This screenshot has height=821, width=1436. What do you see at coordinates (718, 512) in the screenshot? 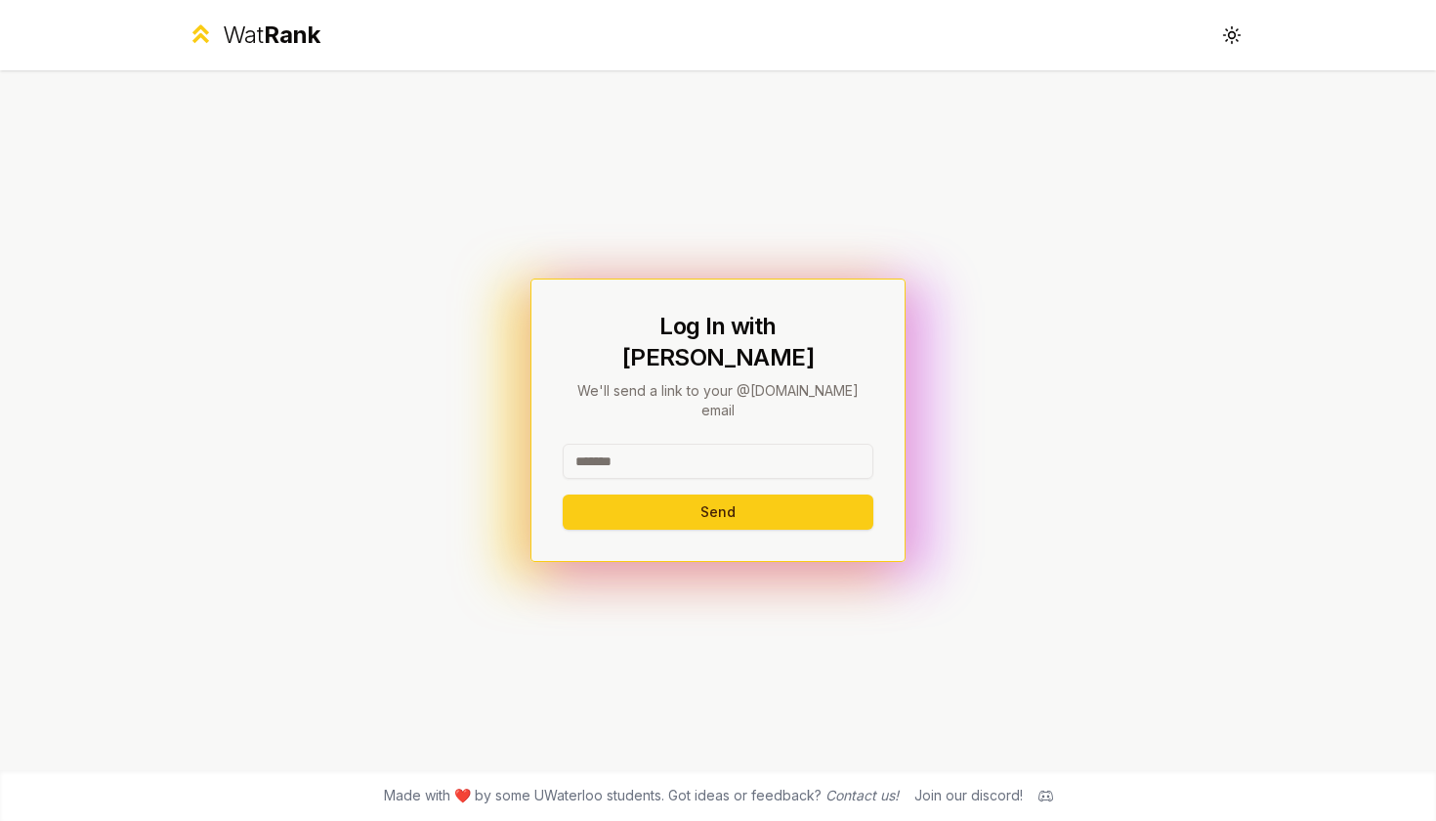
I see `button: Send` at bounding box center [718, 512].